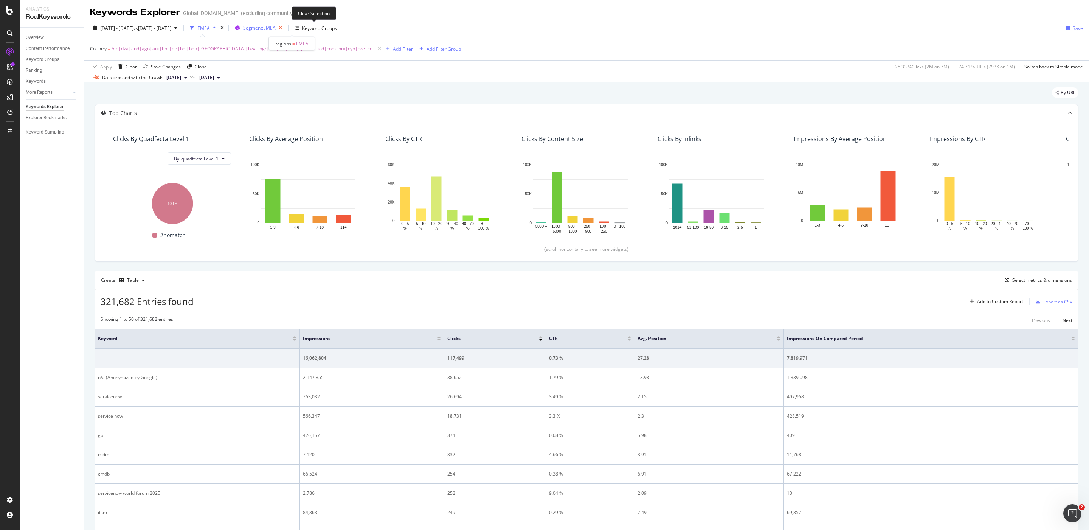 This screenshot has height=530, width=1089. I want to click on div: 69,857, so click(931, 512).